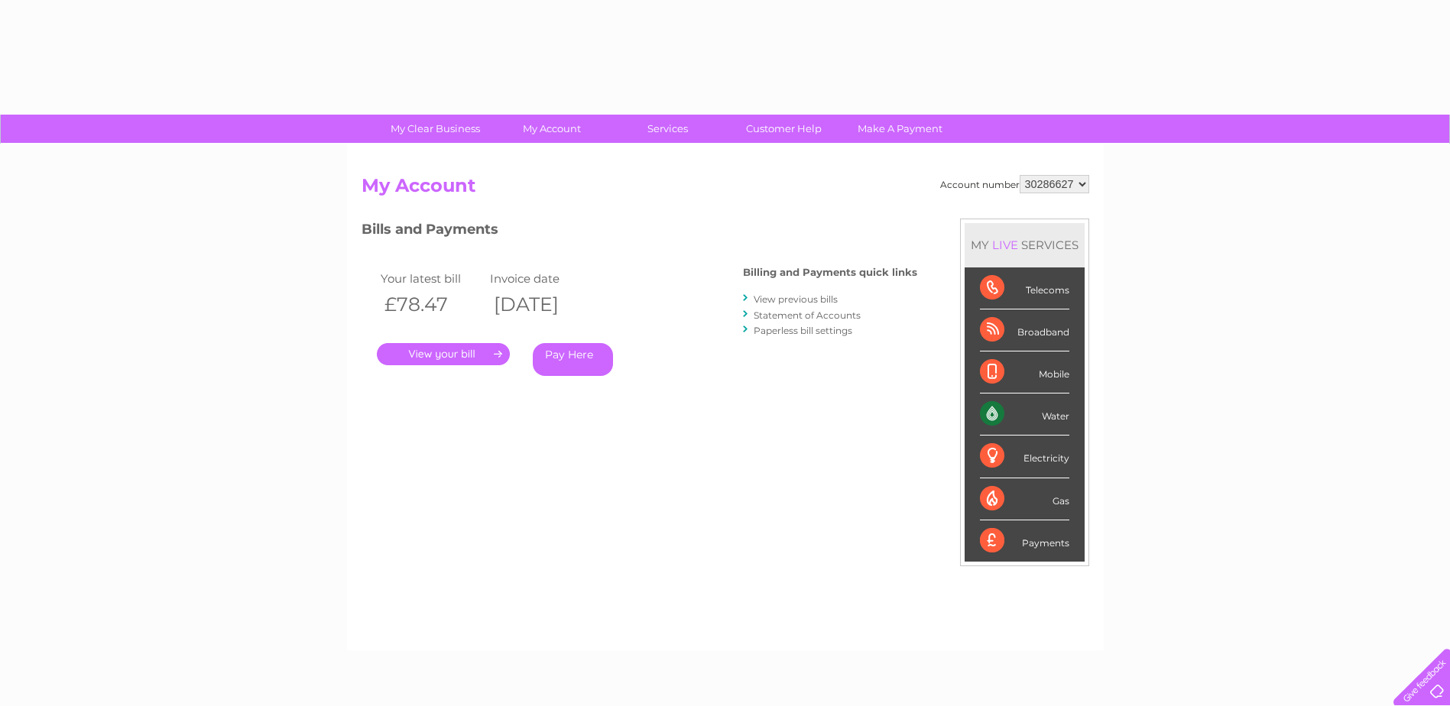 This screenshot has height=706, width=1450. Describe the element at coordinates (725, 190) in the screenshot. I see `h2: My Account` at that location.